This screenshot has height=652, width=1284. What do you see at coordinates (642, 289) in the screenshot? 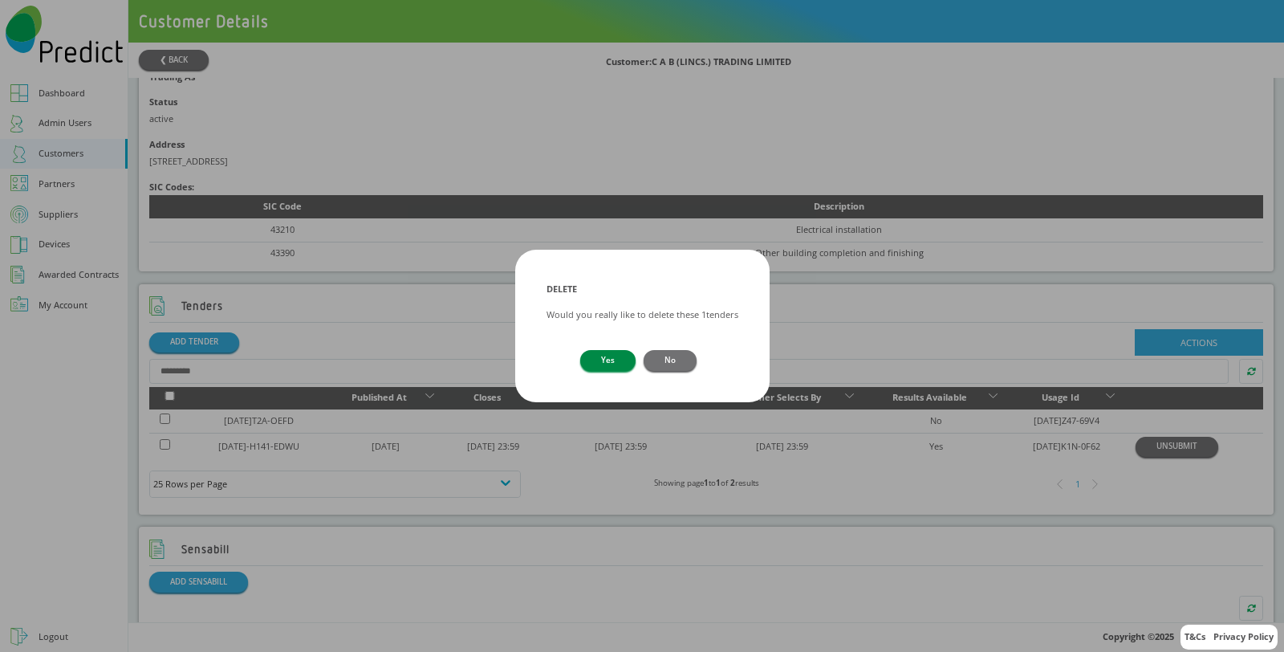
I see `h2: DELETE` at bounding box center [642, 289].